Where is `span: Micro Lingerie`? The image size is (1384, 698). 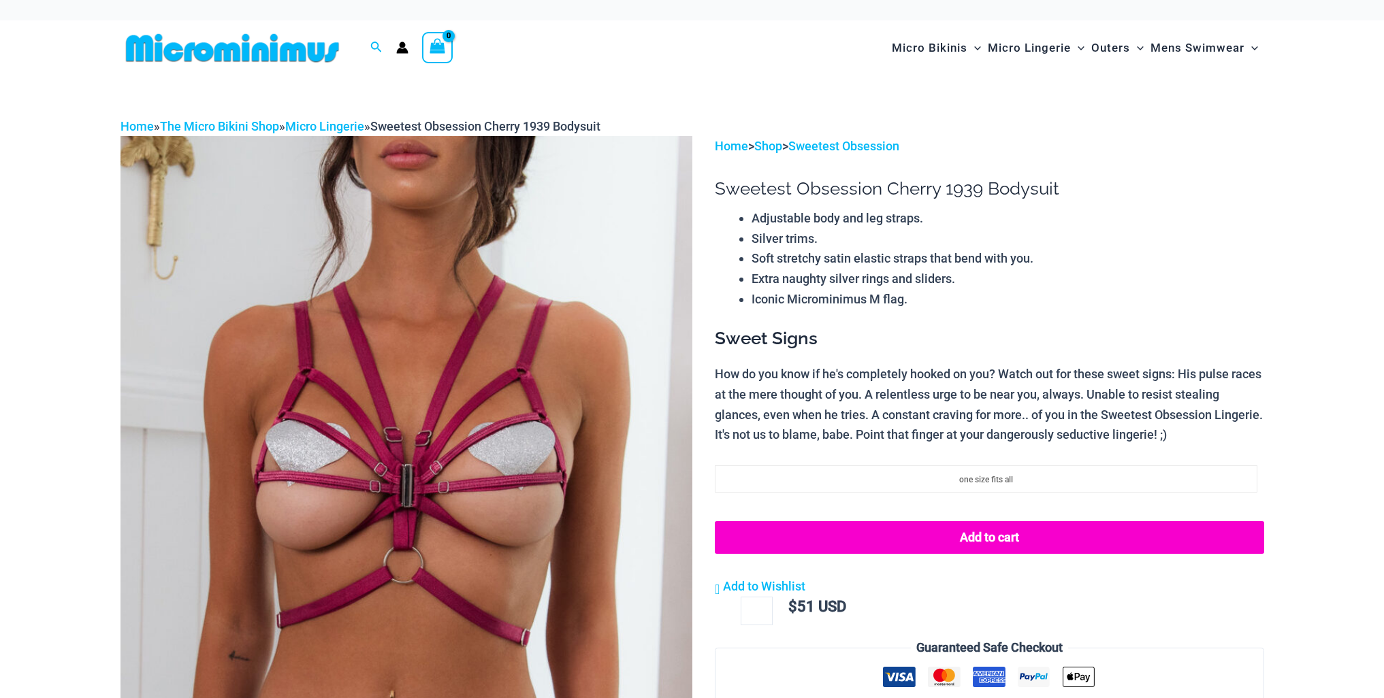
span: Micro Lingerie is located at coordinates (1029, 48).